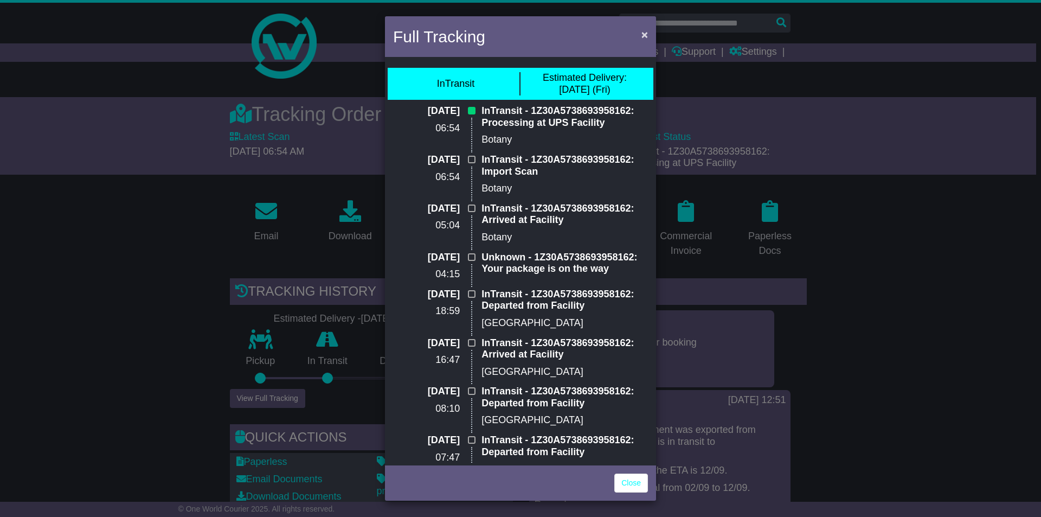 The height and width of the screenshot is (517, 1041). What do you see at coordinates (426, 409) in the screenshot?
I see `p: 08:10` at bounding box center [426, 409].